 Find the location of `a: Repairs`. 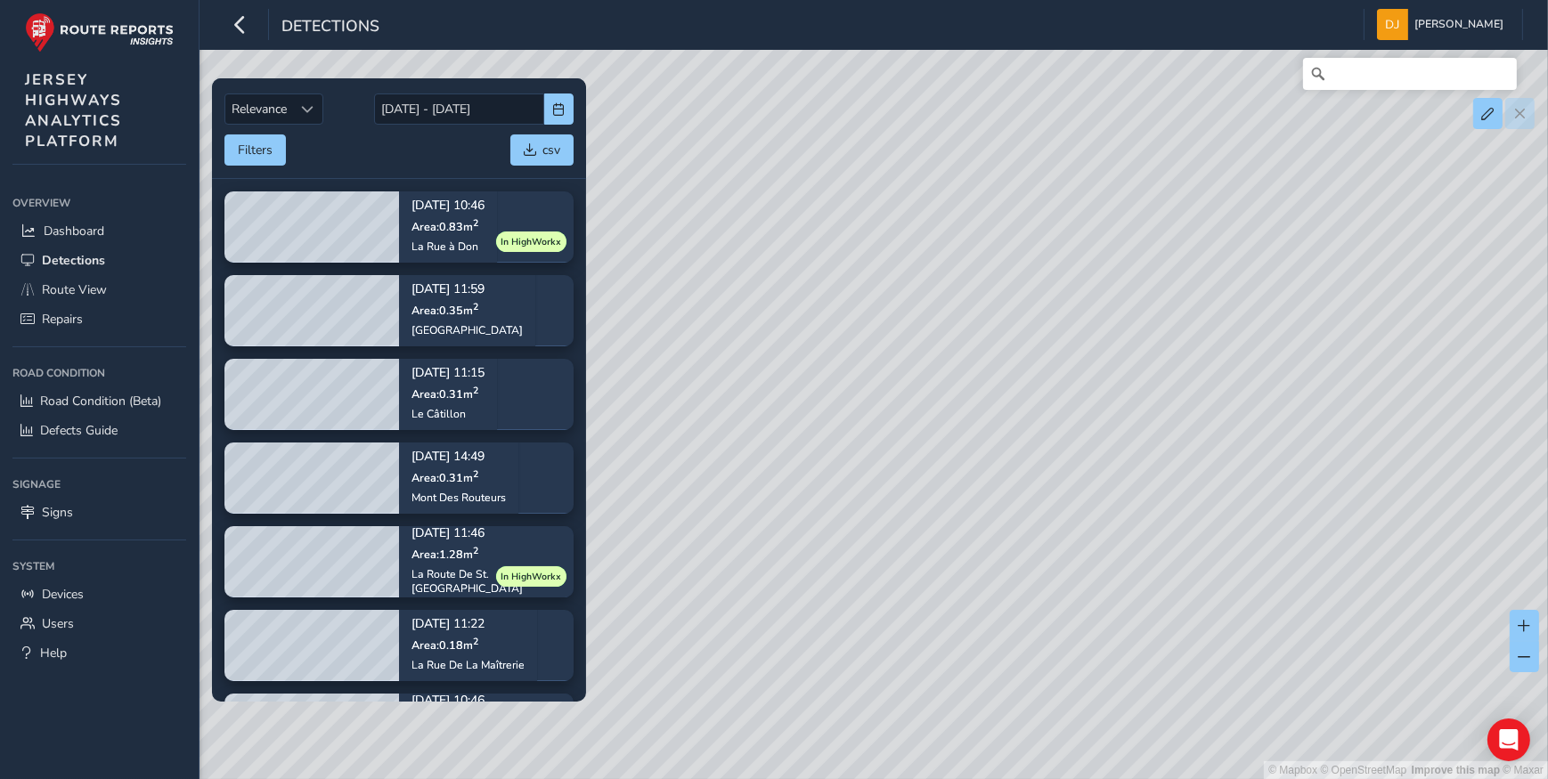

a: Repairs is located at coordinates (99, 319).